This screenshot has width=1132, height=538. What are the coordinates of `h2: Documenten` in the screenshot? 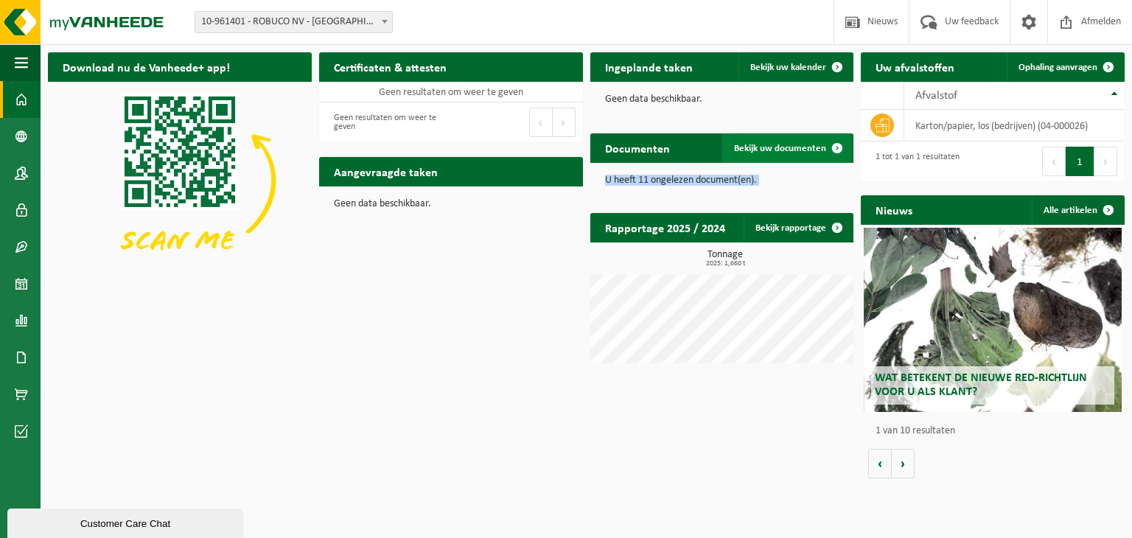 It's located at (638, 147).